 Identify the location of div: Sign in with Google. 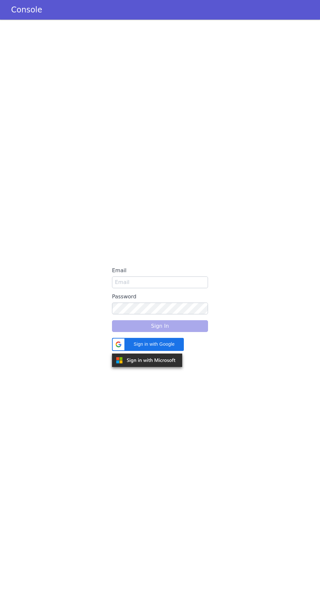
(148, 344).